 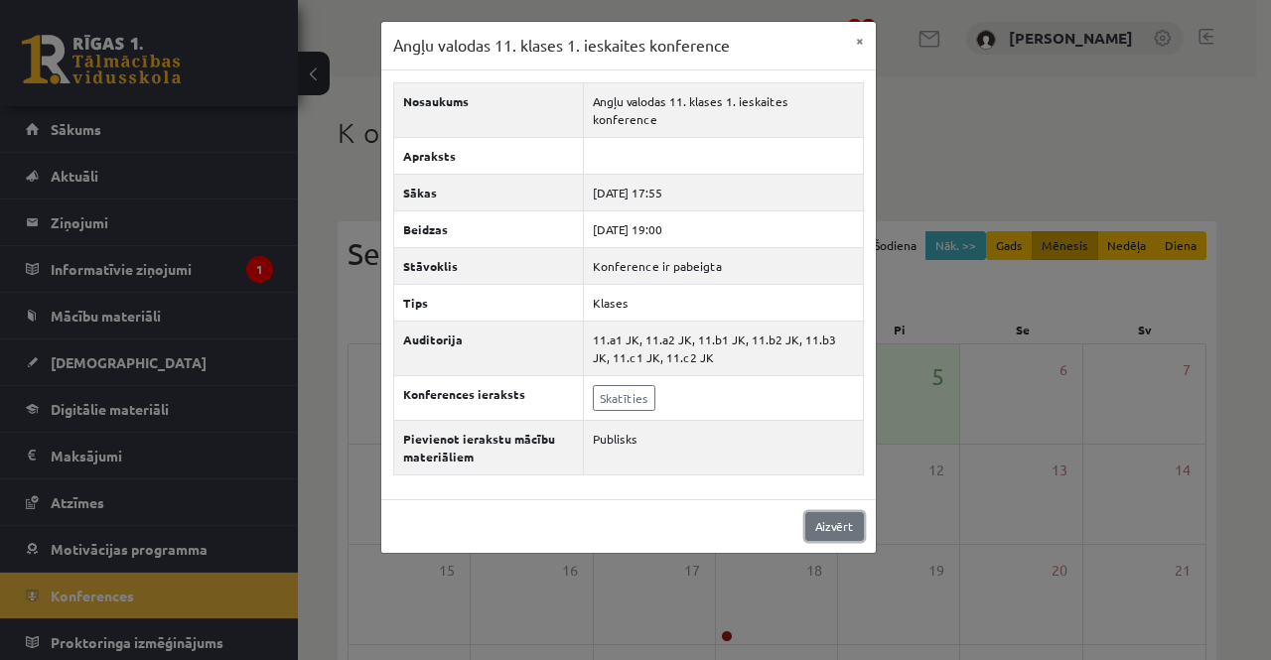 What do you see at coordinates (723, 447) in the screenshot?
I see `td: Publisks` at bounding box center [723, 447].